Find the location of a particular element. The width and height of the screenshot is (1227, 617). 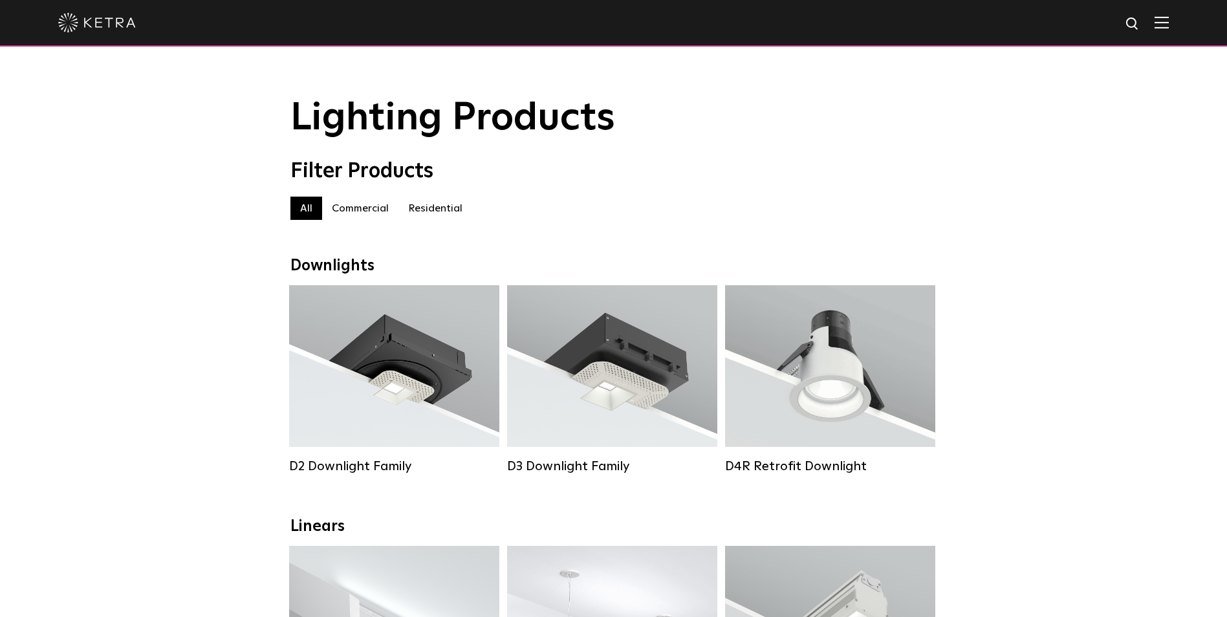

a: D2 Downlight Family Lumen Output:1200Colors:White / Black / Gloss Black / Silver / Bronze / Silve... is located at coordinates (394, 380).